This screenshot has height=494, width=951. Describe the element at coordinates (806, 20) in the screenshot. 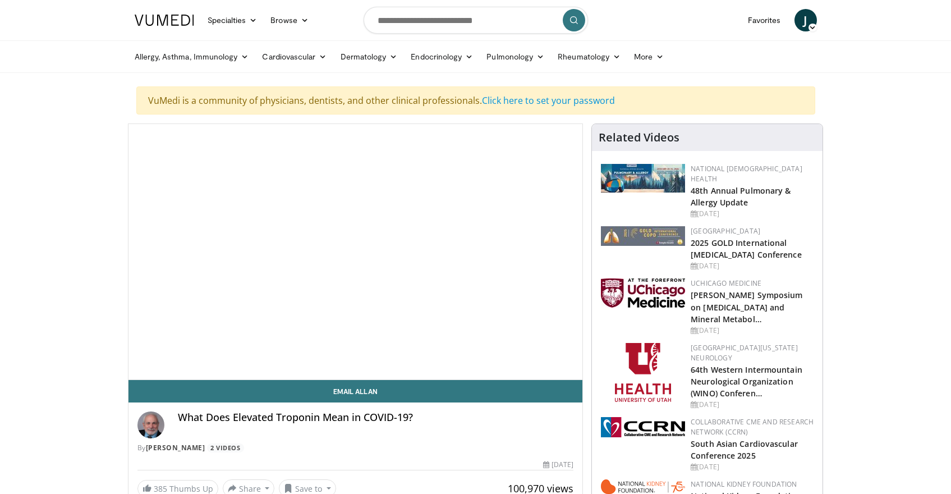

I see `span: J` at that location.